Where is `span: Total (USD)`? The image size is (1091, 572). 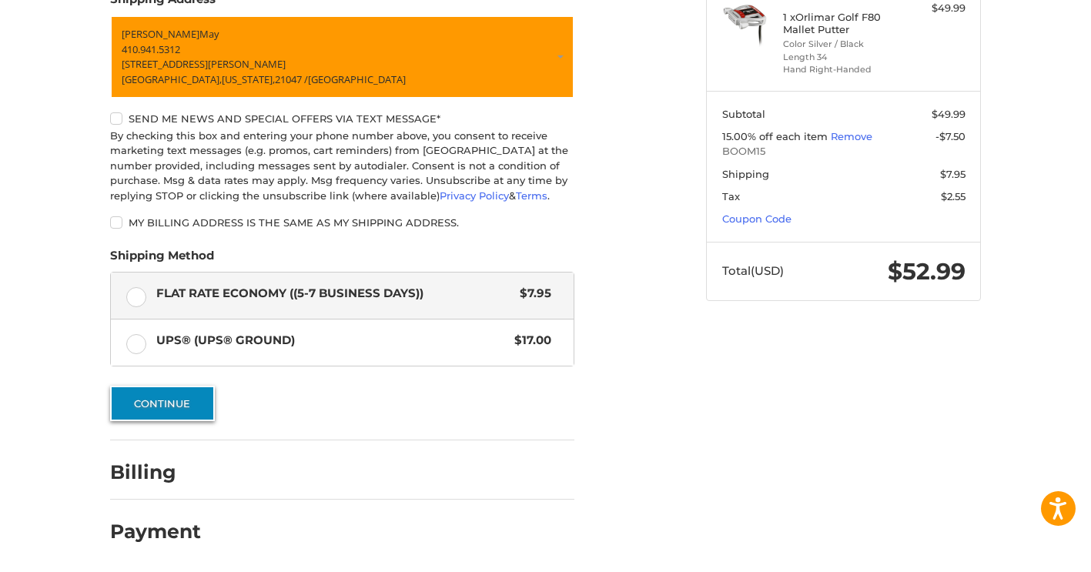
span: Total (USD) is located at coordinates (753, 270).